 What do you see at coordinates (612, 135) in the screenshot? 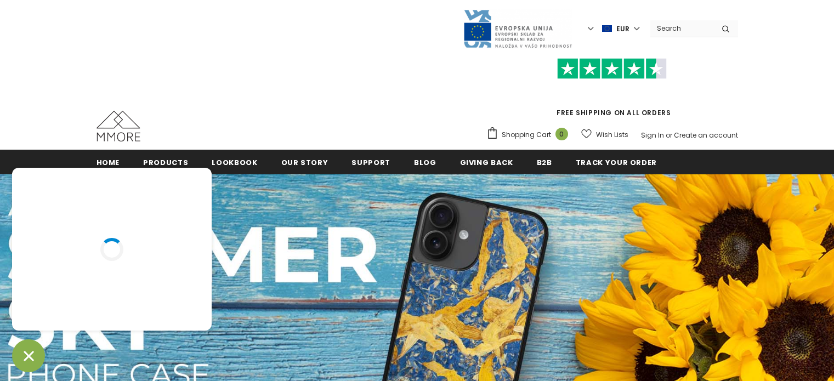
I see `span: Wish Lists` at bounding box center [612, 135].